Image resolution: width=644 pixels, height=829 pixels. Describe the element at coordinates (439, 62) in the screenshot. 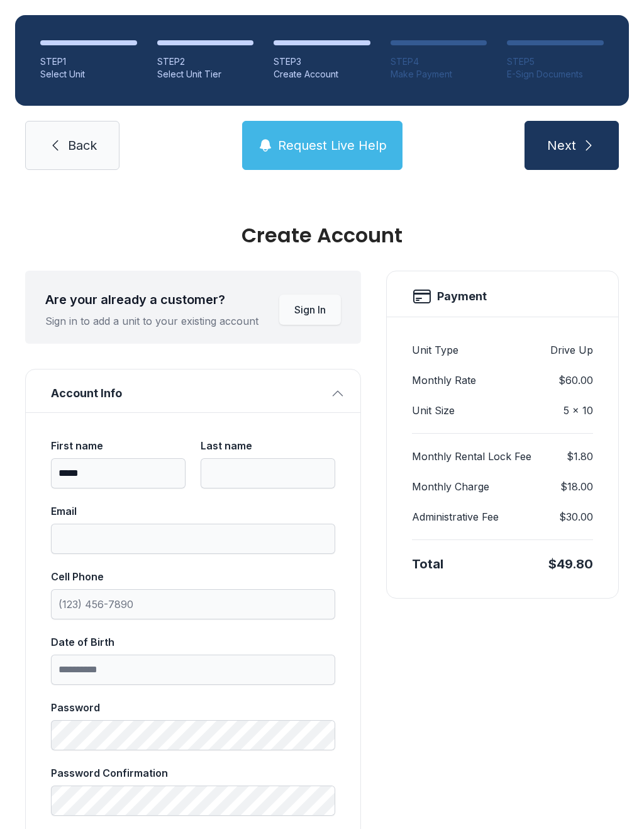

I see `div: STEP 4` at that location.